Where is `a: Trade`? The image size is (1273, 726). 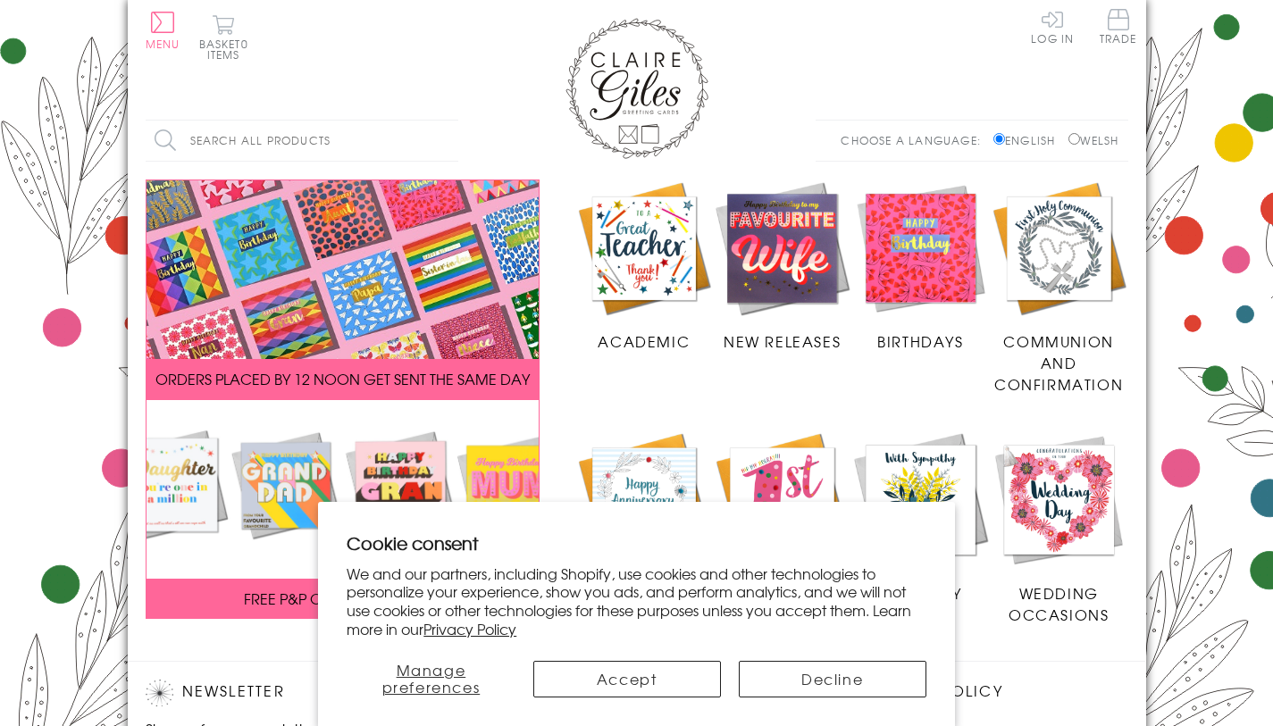
a: Trade is located at coordinates (1118, 28).